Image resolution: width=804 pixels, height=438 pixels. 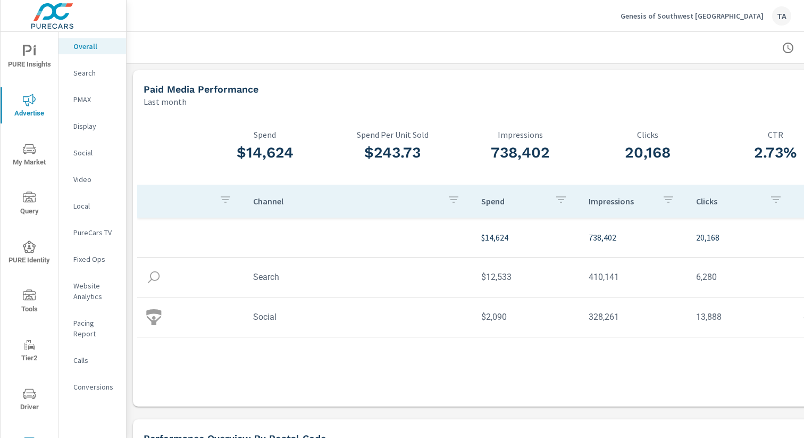 What do you see at coordinates (29, 253) in the screenshot?
I see `span: PURE Identity` at bounding box center [29, 253].